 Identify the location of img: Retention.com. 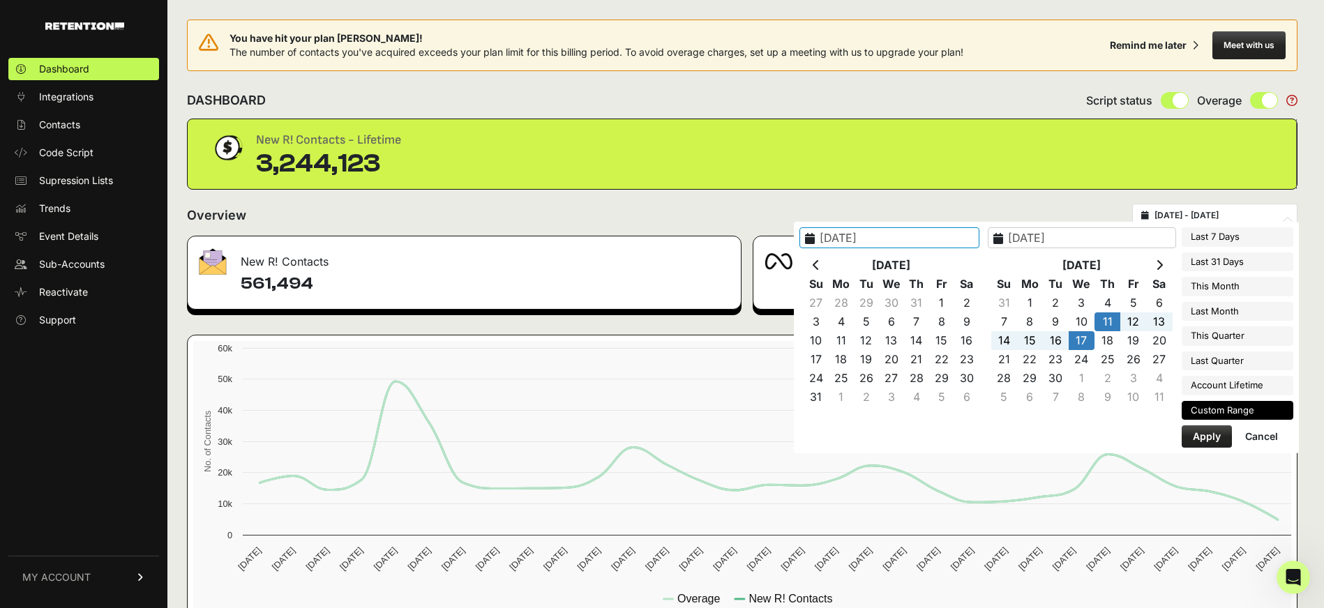
(84, 26).